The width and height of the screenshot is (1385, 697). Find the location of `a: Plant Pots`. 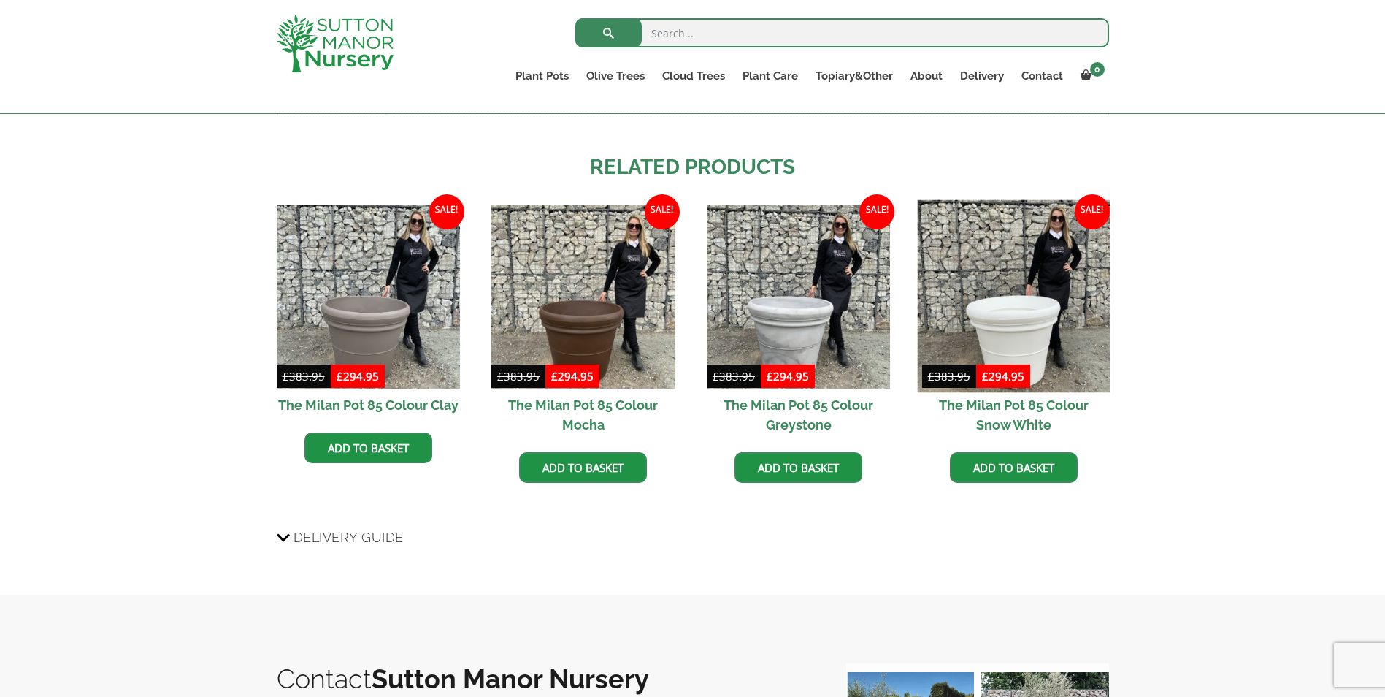

a: Plant Pots is located at coordinates (542, 76).